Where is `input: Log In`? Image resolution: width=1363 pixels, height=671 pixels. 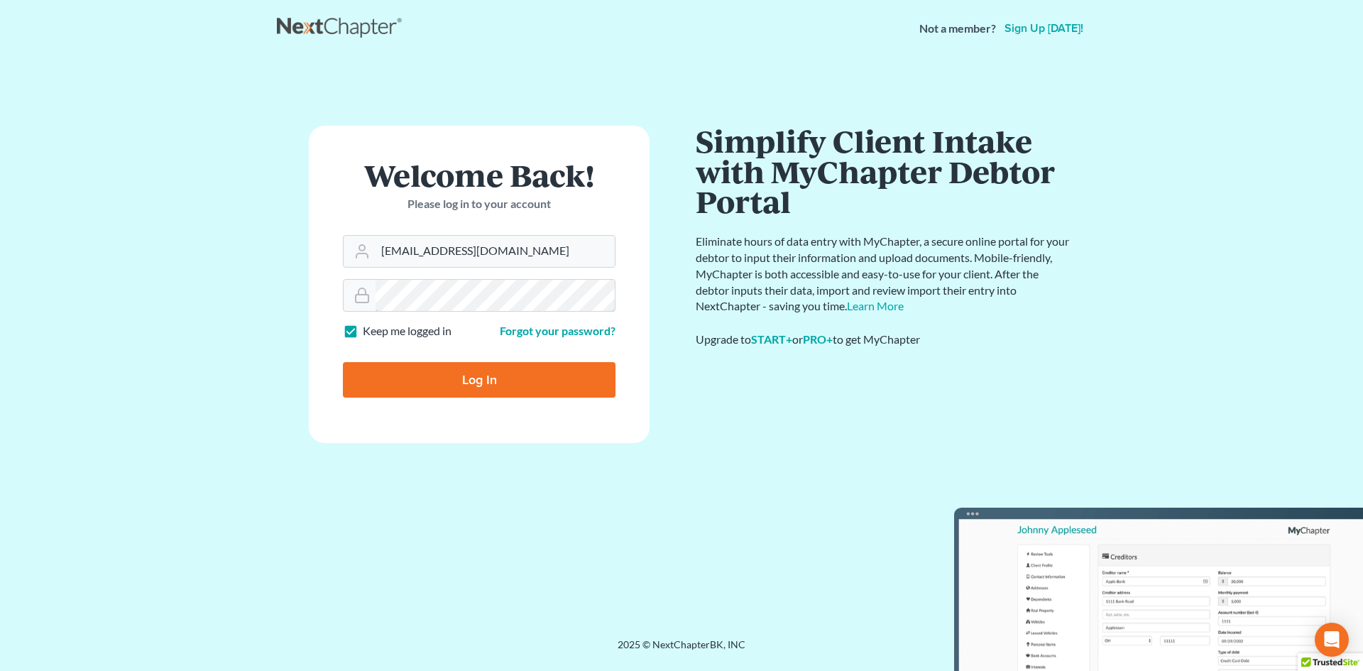
input: Log In is located at coordinates (479, 380).